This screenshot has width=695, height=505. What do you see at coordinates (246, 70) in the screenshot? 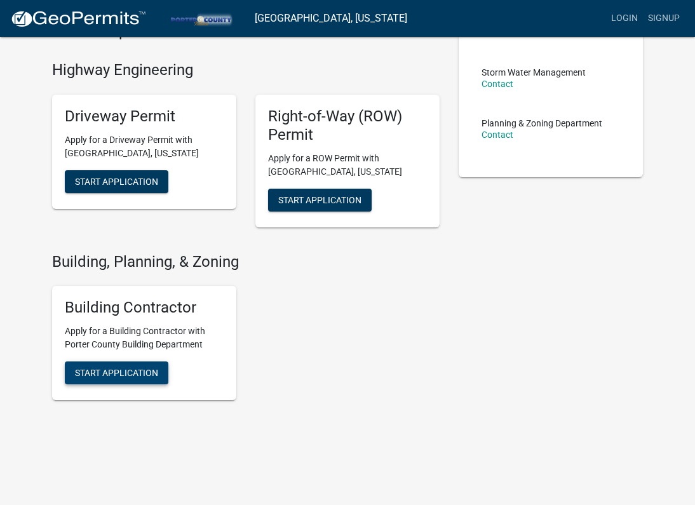
I see `h4: Highway Engineering` at bounding box center [246, 70].